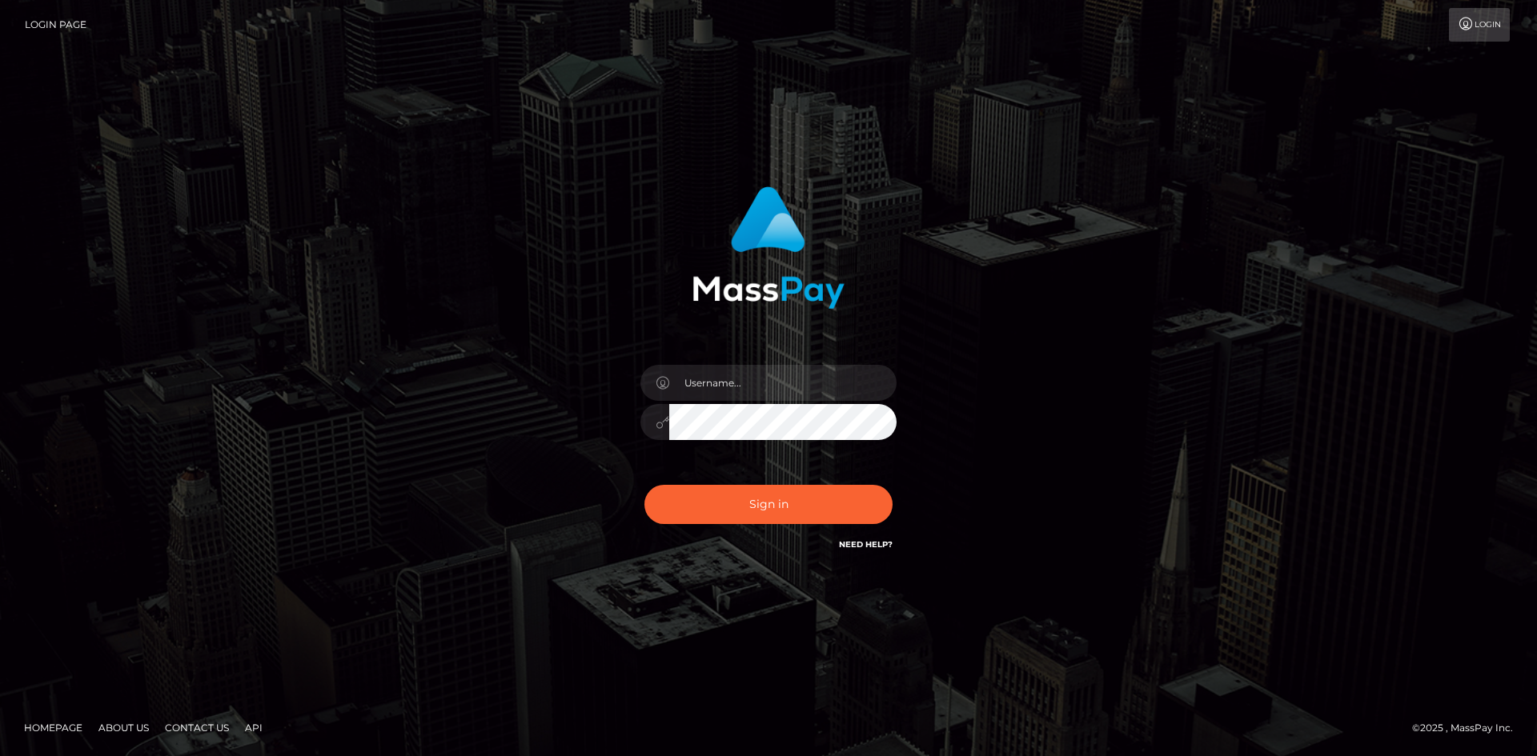 This screenshot has width=1537, height=756. I want to click on a: Login, so click(1479, 25).